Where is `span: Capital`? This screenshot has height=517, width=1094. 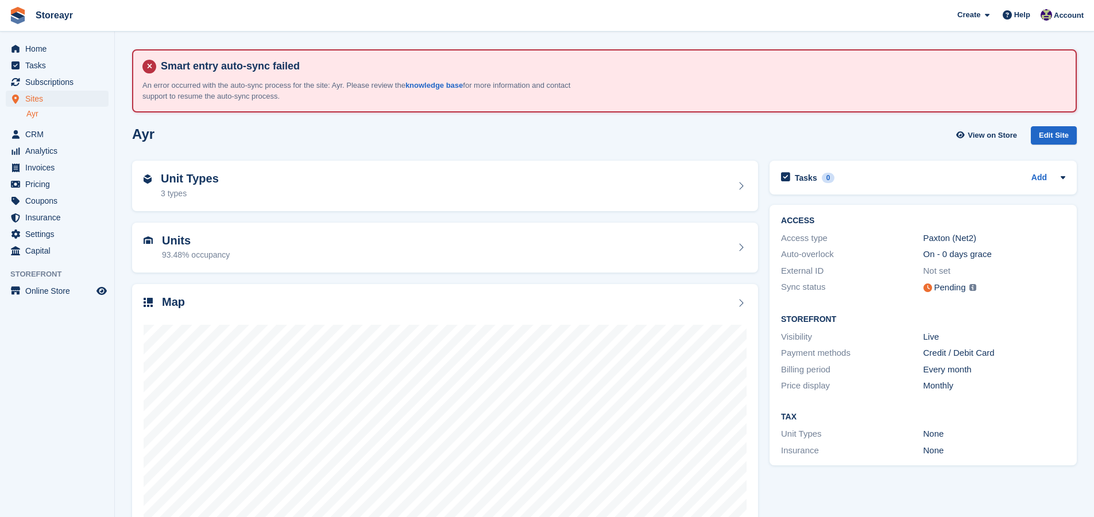
span: Capital is located at coordinates (60, 251).